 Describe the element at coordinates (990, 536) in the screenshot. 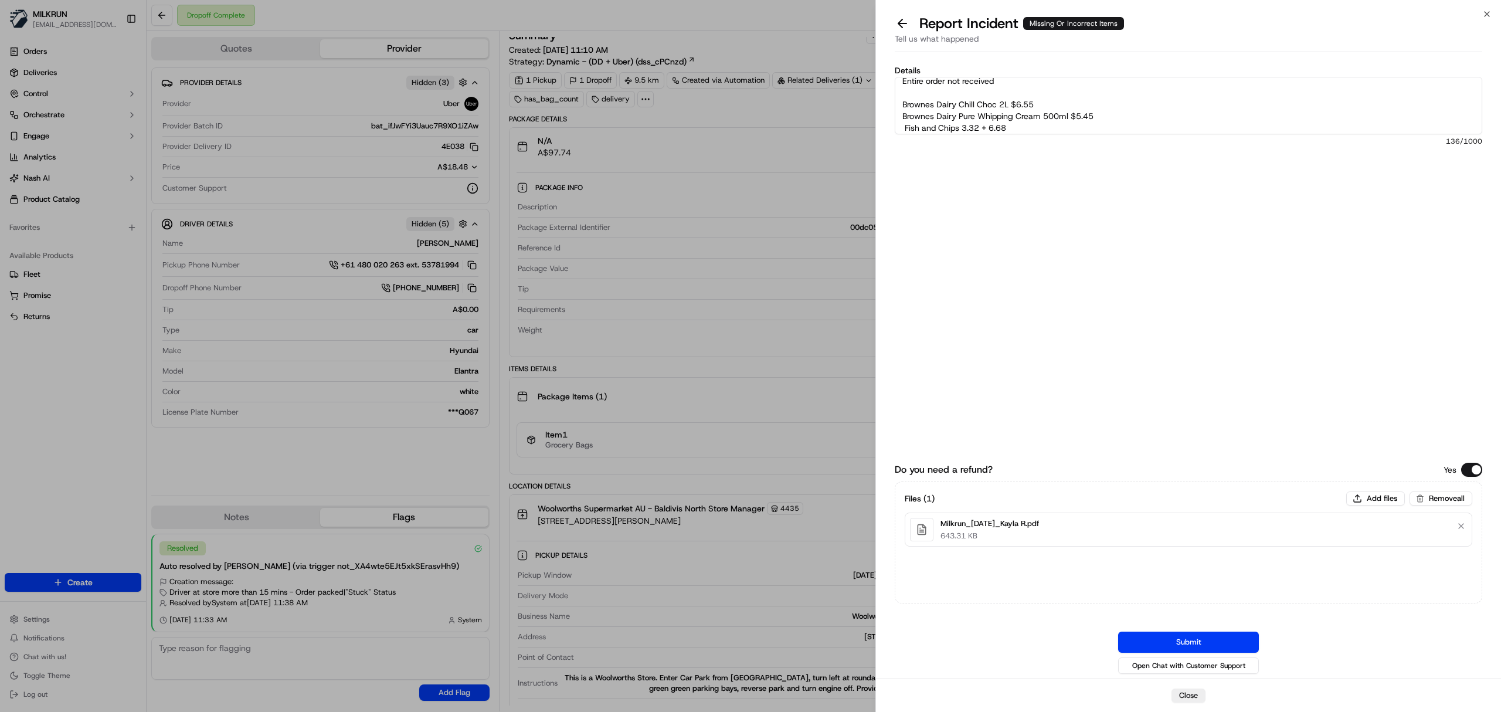

I see `p: 643.31 KB` at that location.